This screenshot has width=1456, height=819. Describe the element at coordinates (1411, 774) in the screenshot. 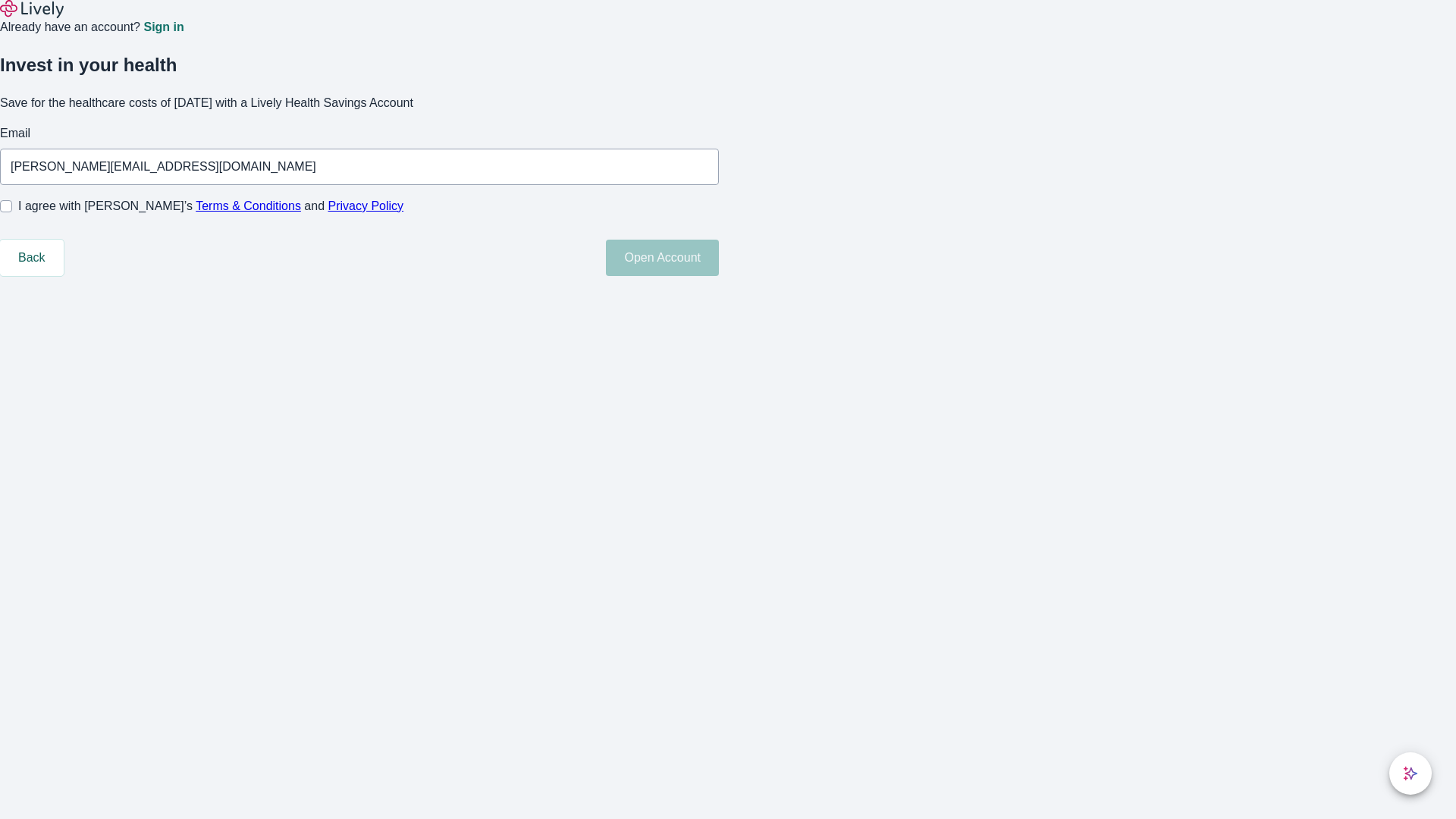

I see `button: chat` at that location.